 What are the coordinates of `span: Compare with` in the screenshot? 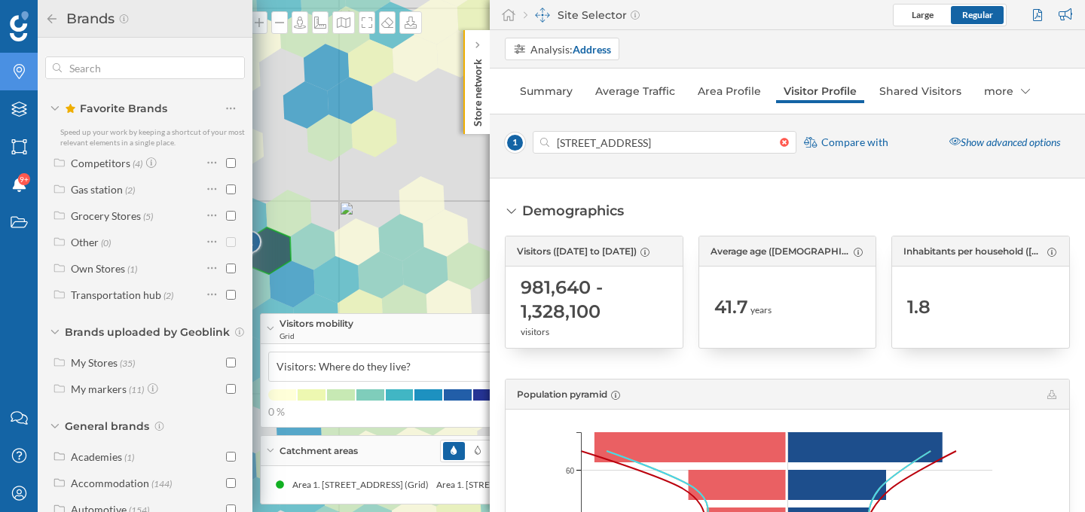 It's located at (854, 142).